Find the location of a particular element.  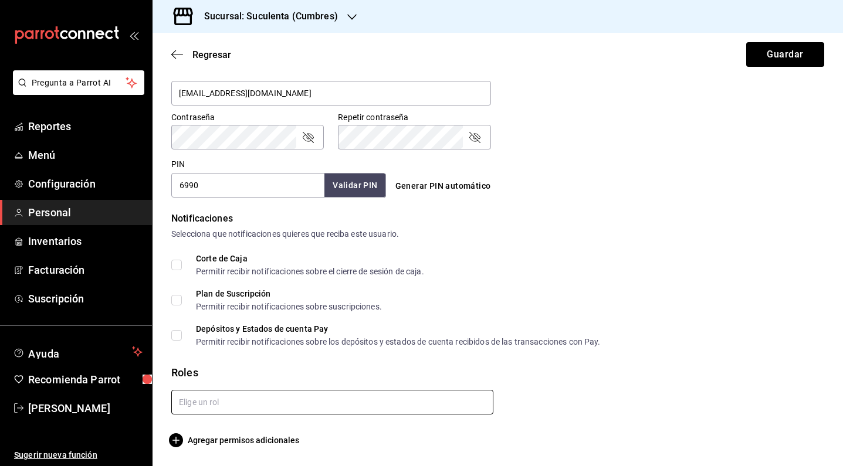

div: Roles is located at coordinates (497, 372).